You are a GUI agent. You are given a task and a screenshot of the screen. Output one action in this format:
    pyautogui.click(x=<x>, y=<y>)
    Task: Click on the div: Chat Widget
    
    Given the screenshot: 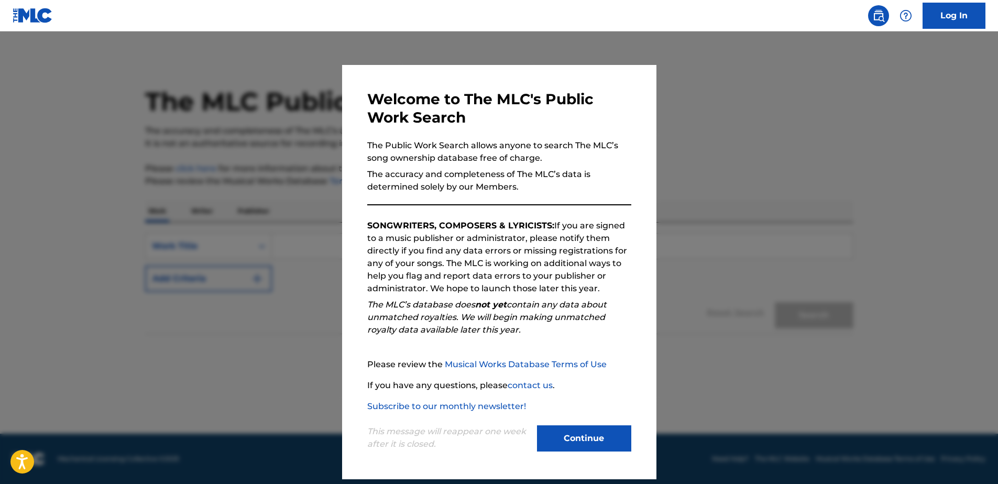 What is the action you would take?
    pyautogui.click(x=972, y=459)
    